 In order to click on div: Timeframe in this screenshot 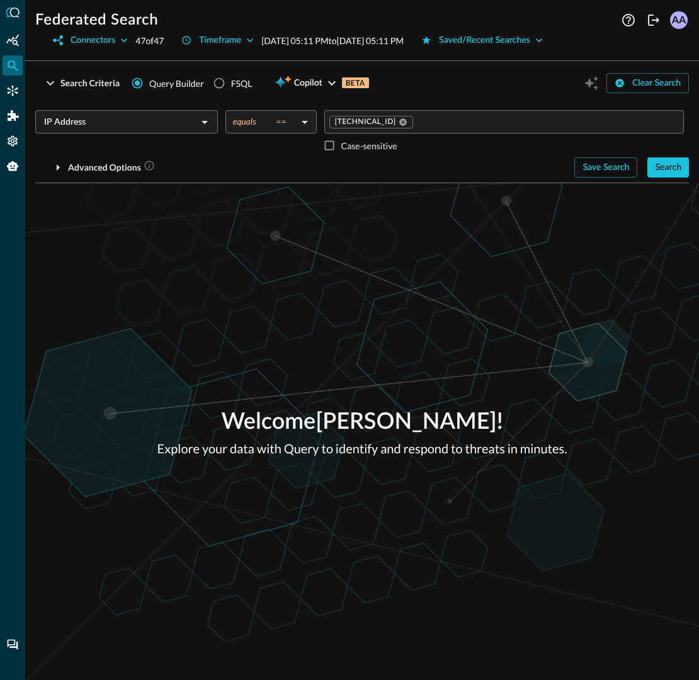, I will do `click(220, 40)`.